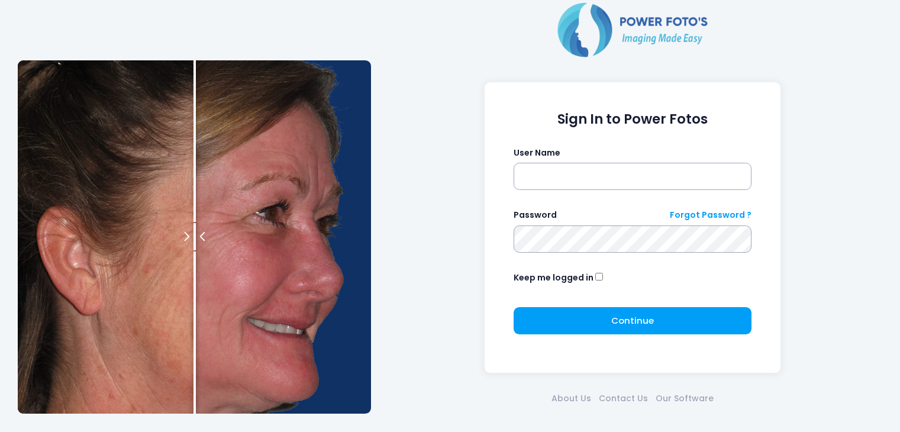 The image size is (900, 432). What do you see at coordinates (537, 153) in the screenshot?
I see `label: User Name` at bounding box center [537, 153].